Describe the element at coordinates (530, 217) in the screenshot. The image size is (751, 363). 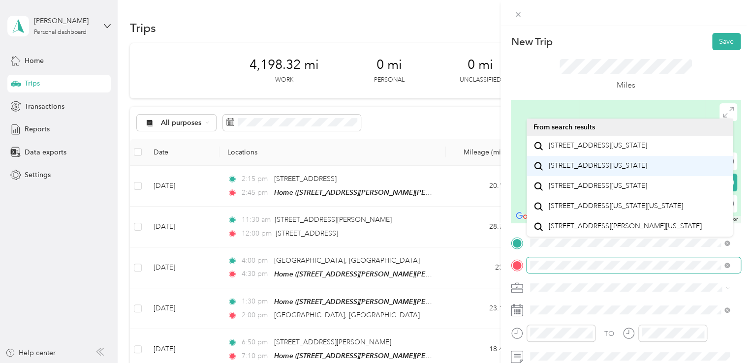
I see `a: Open this area in Google Maps (opens a new window)` at that location.